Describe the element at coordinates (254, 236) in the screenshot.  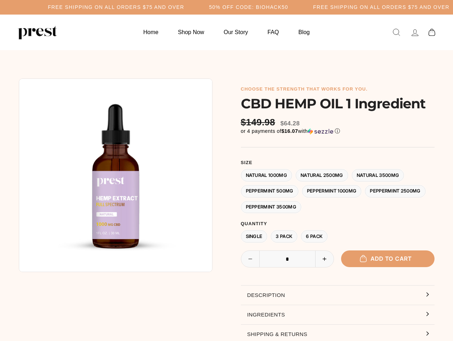
I see `label: Single` at that location.